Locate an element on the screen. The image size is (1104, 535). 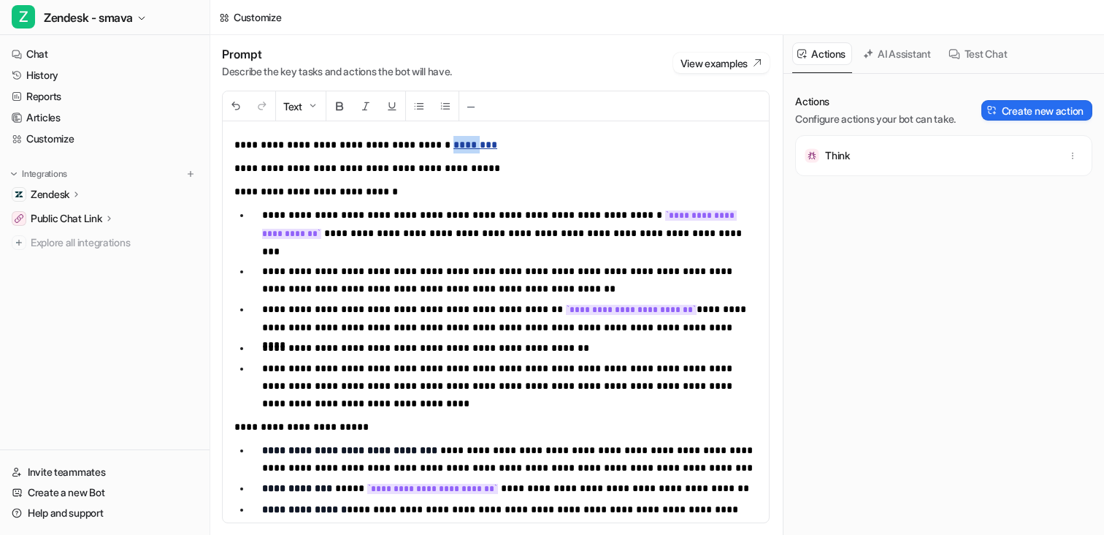
a: Chat is located at coordinates (104, 54).